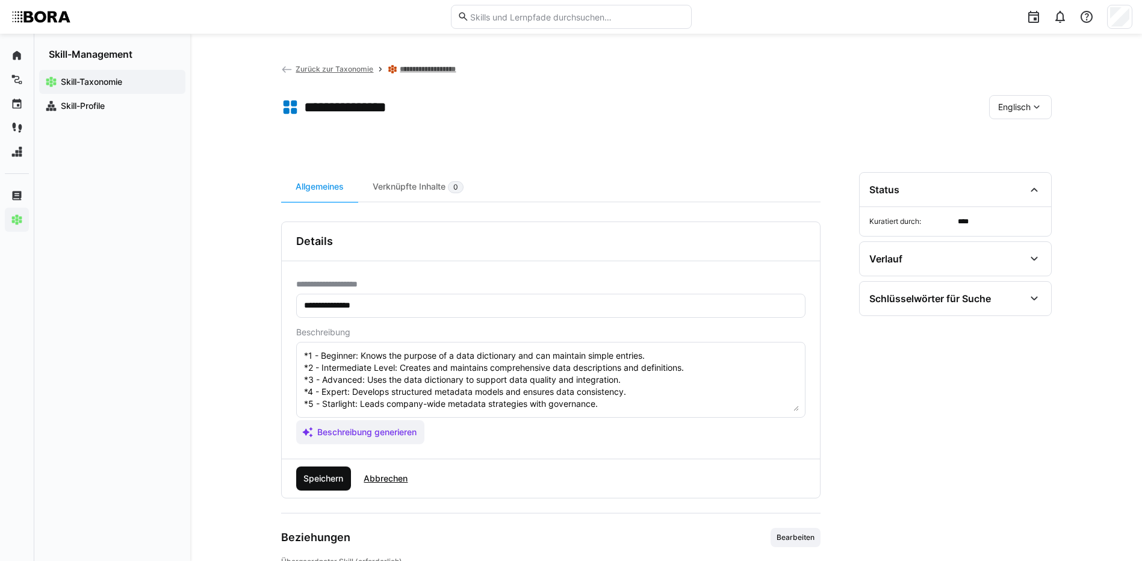 This screenshot has width=1142, height=561. What do you see at coordinates (334, 69) in the screenshot?
I see `span: Zurück zur Taxonomie` at bounding box center [334, 69].